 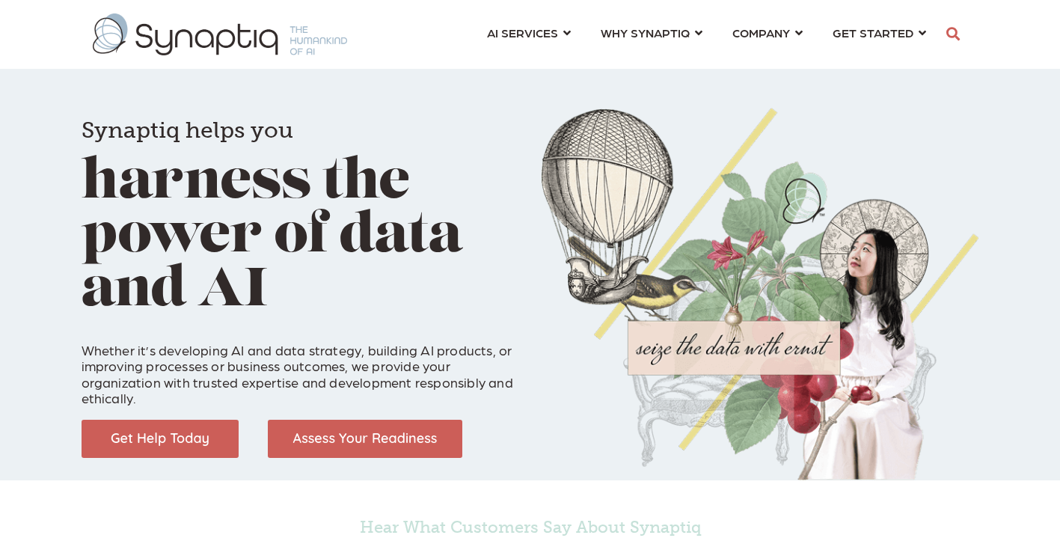 What do you see at coordinates (873, 32) in the screenshot?
I see `span: GET STARTED` at bounding box center [873, 32].